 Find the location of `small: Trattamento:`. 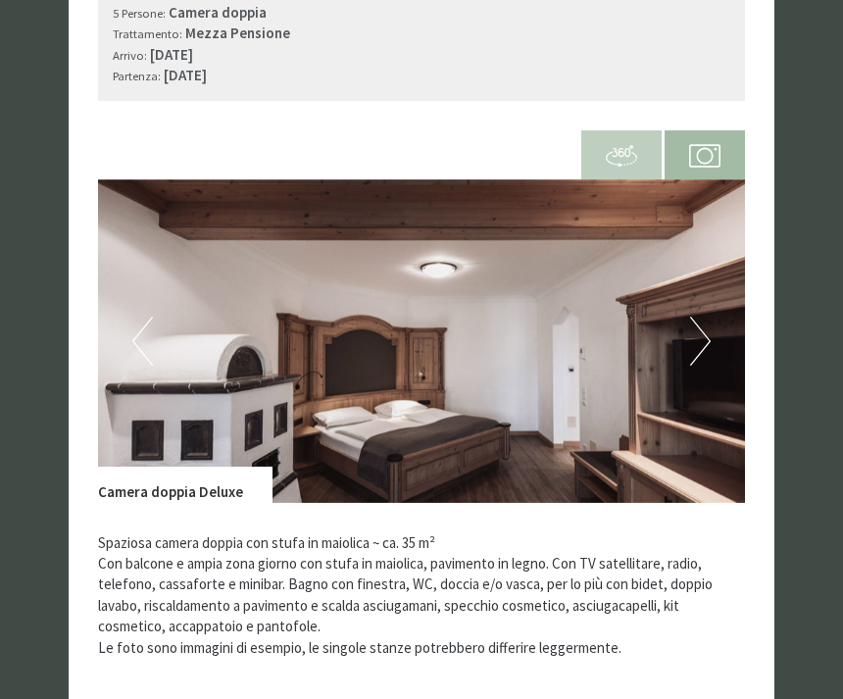

small: Trattamento: is located at coordinates (147, 33).